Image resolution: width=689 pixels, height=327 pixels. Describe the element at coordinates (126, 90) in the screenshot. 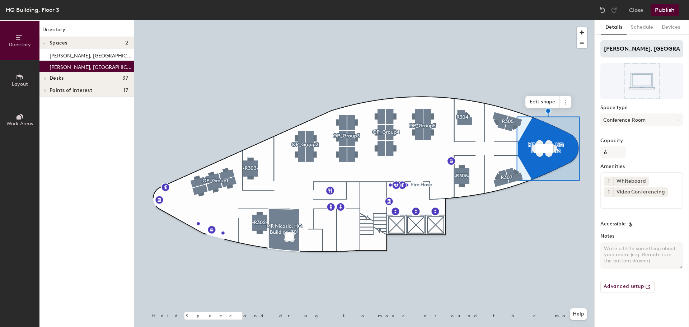

I see `span: 17` at that location.